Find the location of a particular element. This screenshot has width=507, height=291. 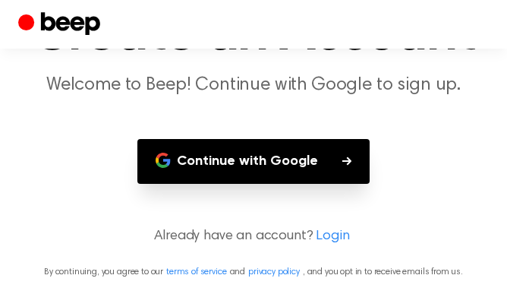

a: Beep is located at coordinates (61, 24).